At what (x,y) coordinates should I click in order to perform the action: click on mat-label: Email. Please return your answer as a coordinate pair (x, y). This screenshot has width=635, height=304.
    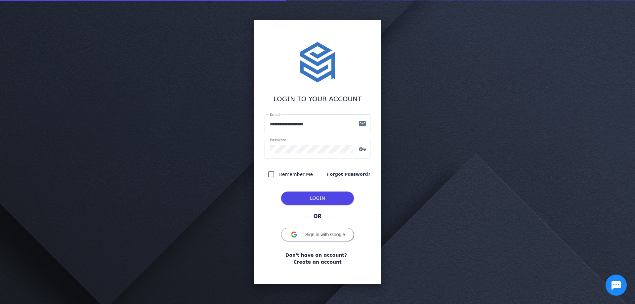
    Looking at the image, I should click on (274, 114).